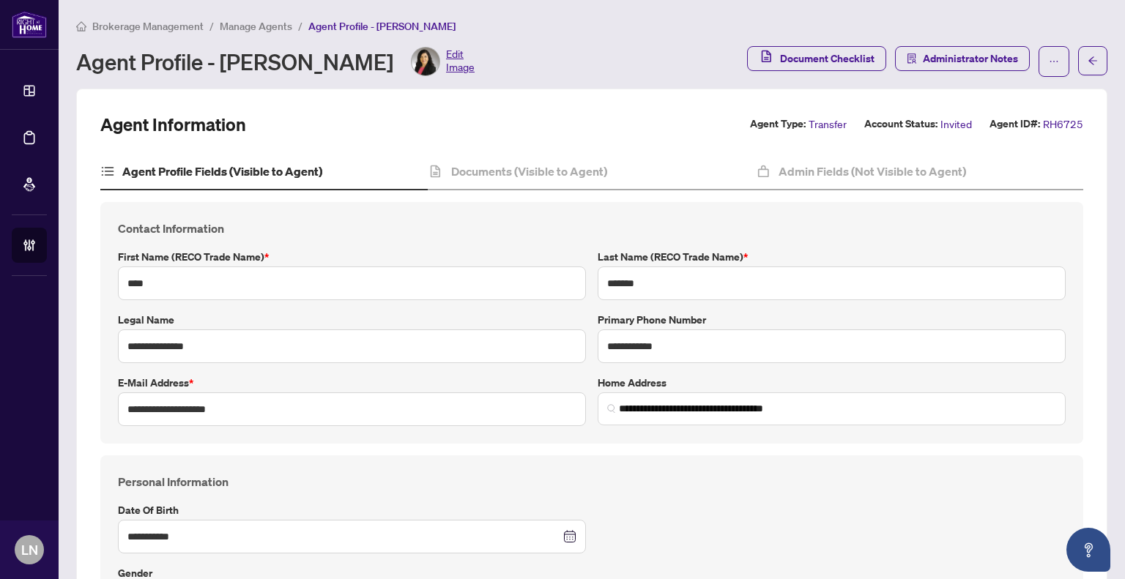  Describe the element at coordinates (831, 320) in the screenshot. I see `label: Primary Phone Number` at that location.